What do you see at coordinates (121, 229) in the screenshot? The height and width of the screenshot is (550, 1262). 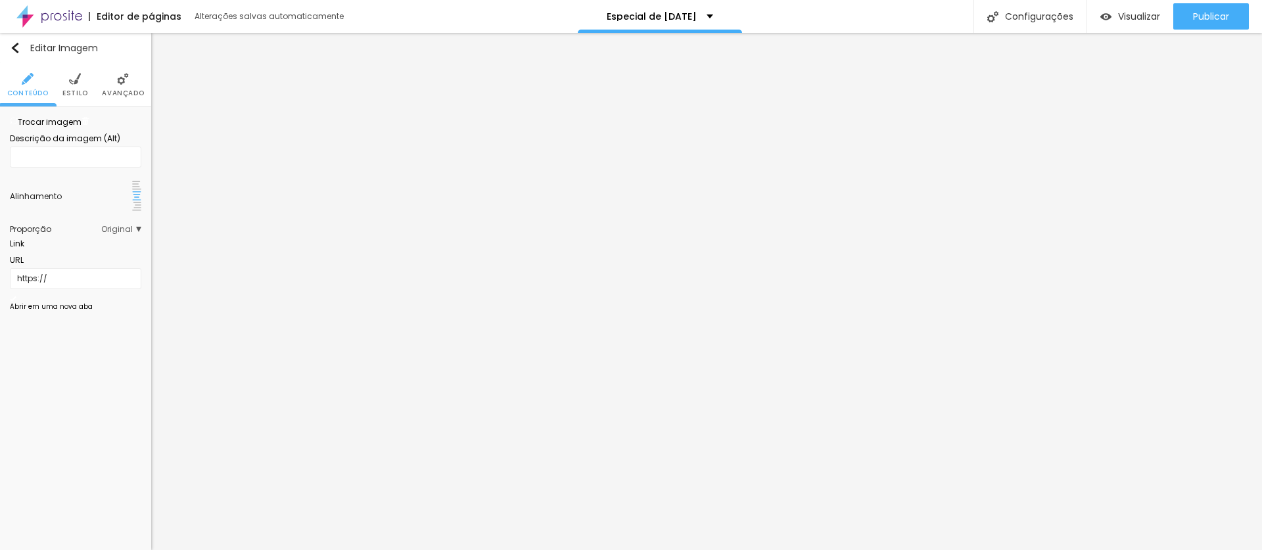 I see `span: Original` at bounding box center [121, 229].